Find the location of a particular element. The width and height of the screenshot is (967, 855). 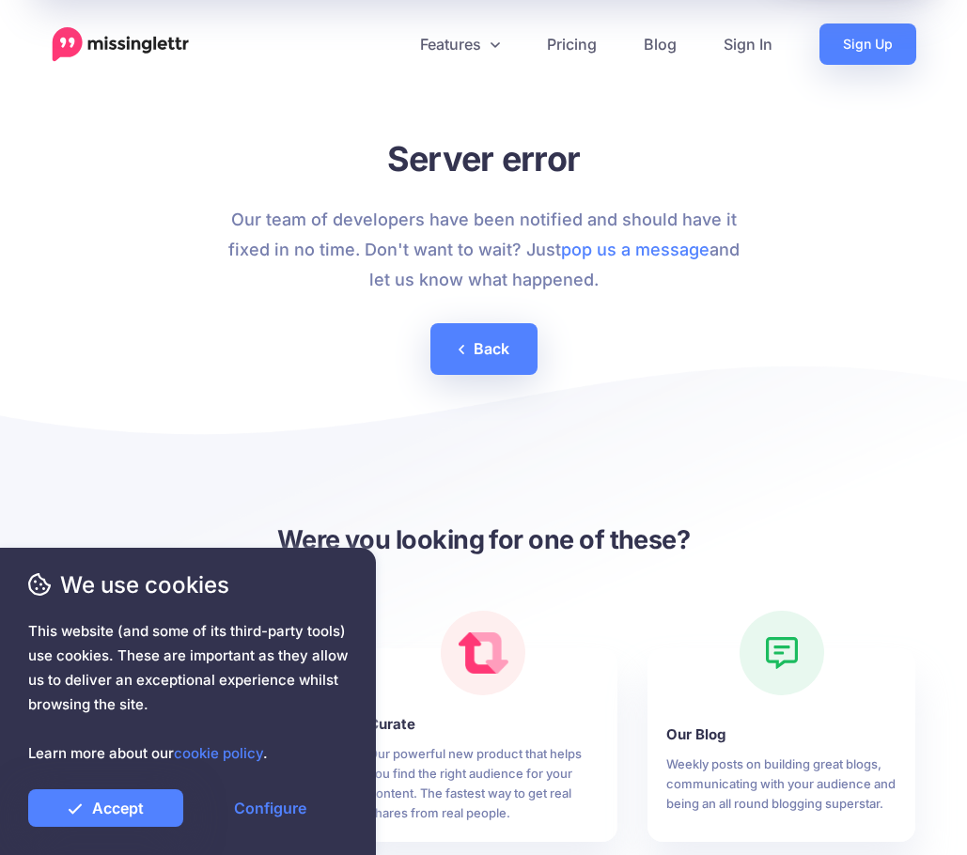

a: cookie policy is located at coordinates (218, 753).